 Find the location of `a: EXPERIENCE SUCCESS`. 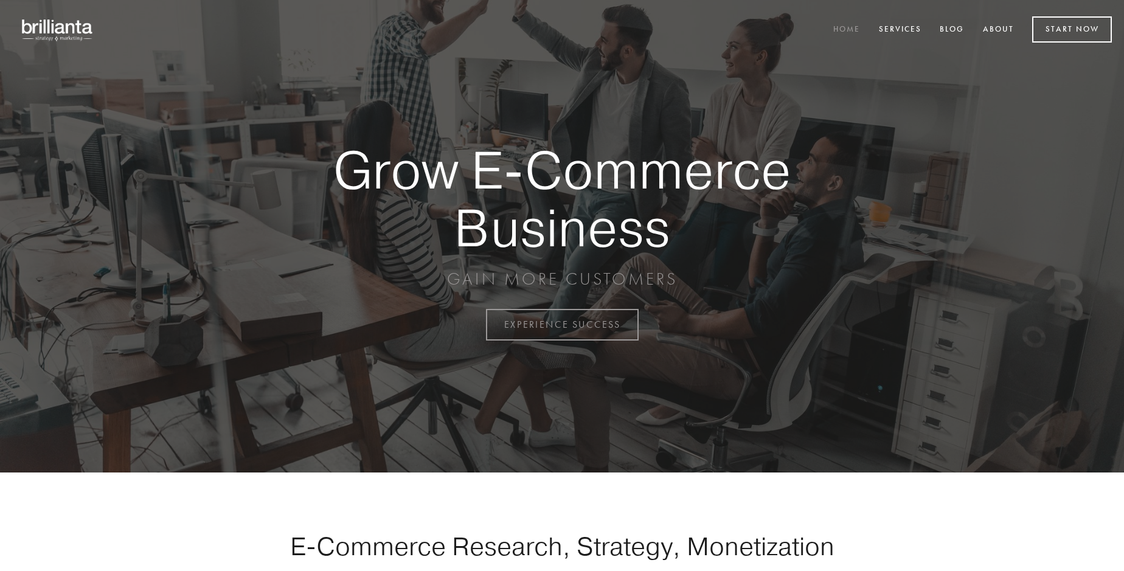

a: EXPERIENCE SUCCESS is located at coordinates (562, 325).